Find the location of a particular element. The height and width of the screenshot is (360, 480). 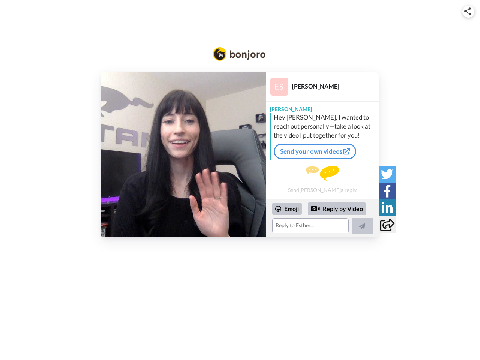

img: Profile Image is located at coordinates (279, 87).